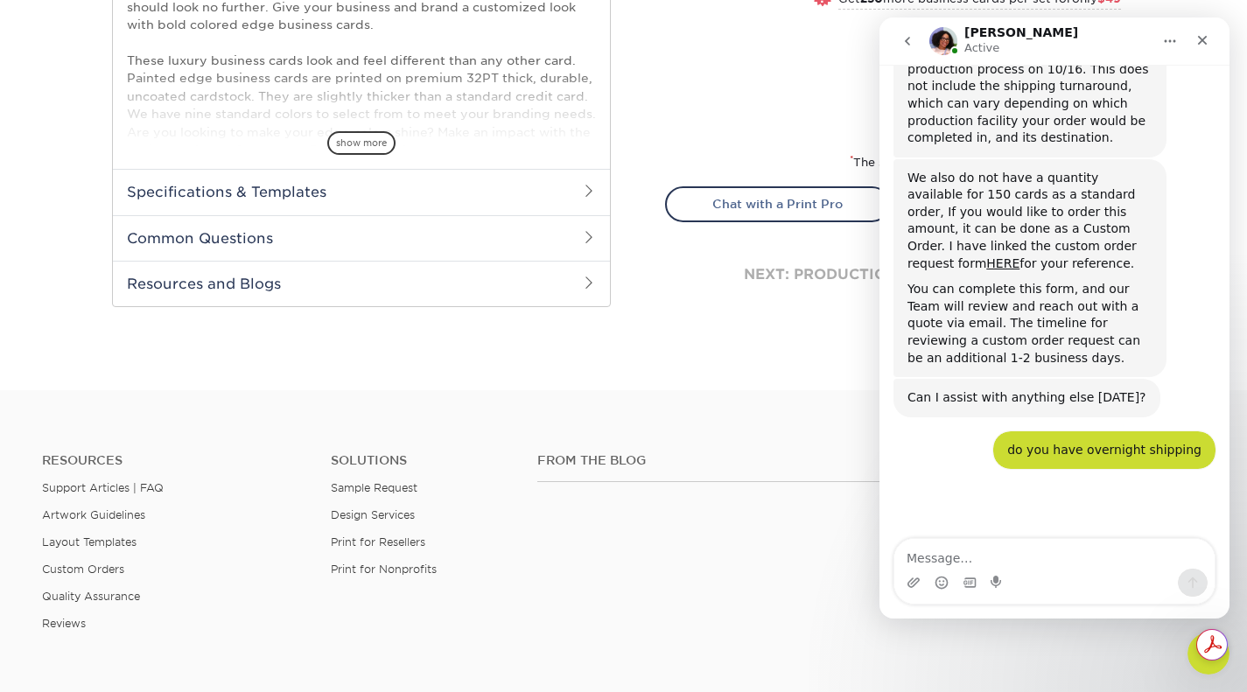 The height and width of the screenshot is (692, 1247). What do you see at coordinates (64, 24) in the screenshot?
I see `img: Profile image for Avery` at bounding box center [64, 24].